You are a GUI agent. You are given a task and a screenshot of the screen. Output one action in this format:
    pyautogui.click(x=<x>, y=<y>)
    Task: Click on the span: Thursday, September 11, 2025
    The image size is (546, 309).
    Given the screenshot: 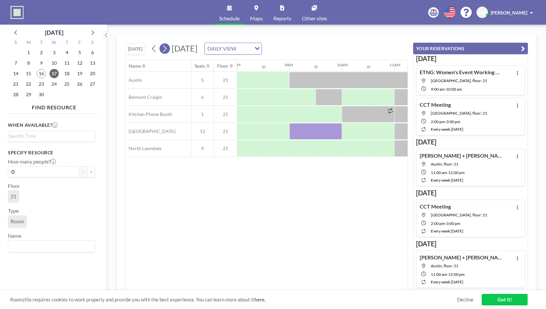 What is the action you would take?
    pyautogui.click(x=67, y=63)
    